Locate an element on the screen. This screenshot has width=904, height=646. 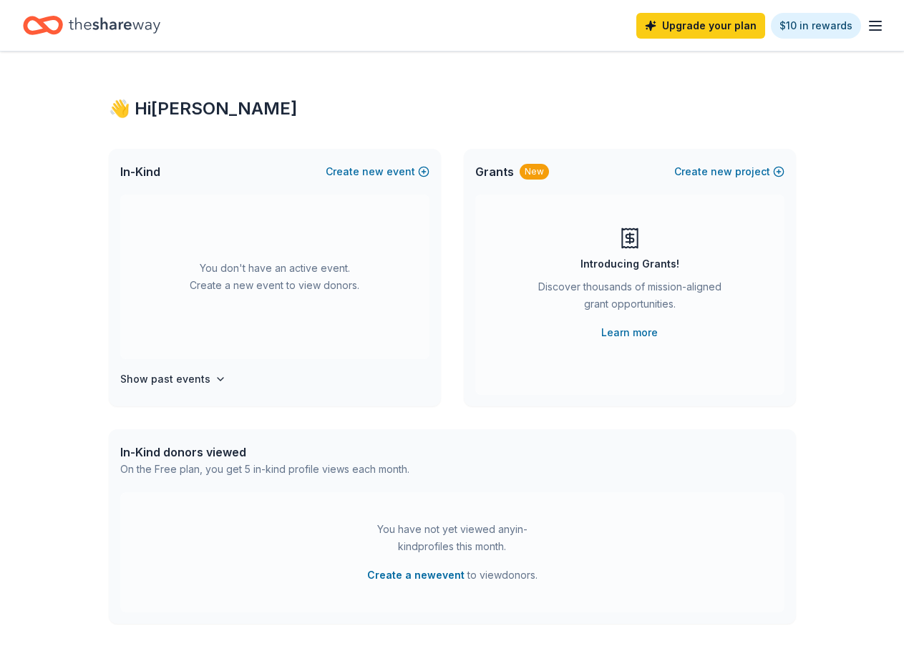
div: Introducing Grants! is located at coordinates (630, 264).